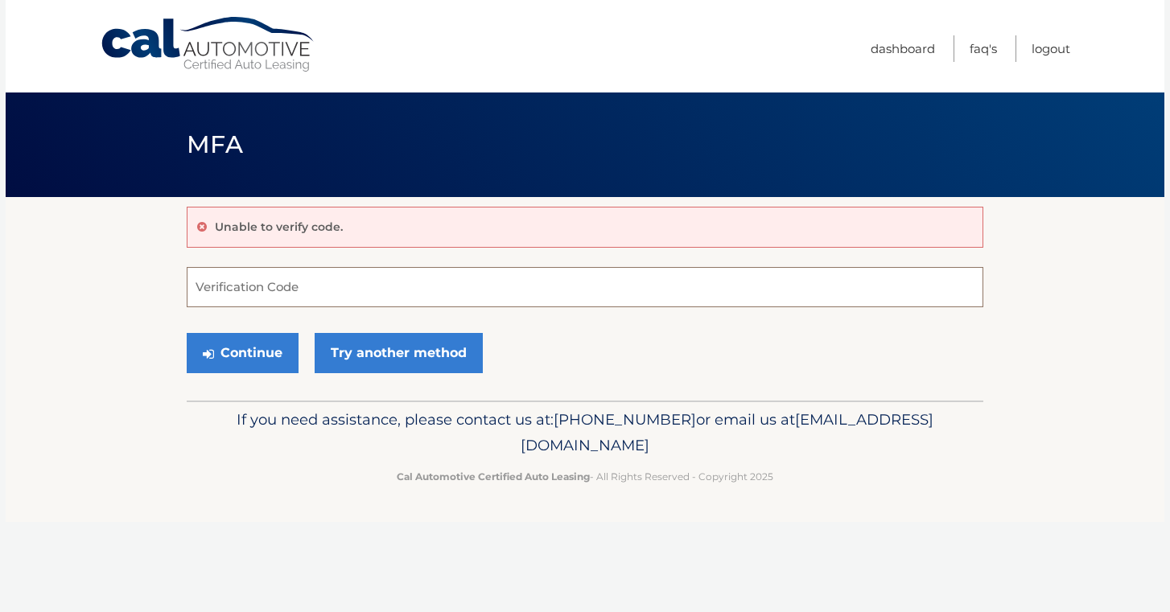 Image resolution: width=1170 pixels, height=612 pixels. I want to click on p: Unable to verify code., so click(278, 227).